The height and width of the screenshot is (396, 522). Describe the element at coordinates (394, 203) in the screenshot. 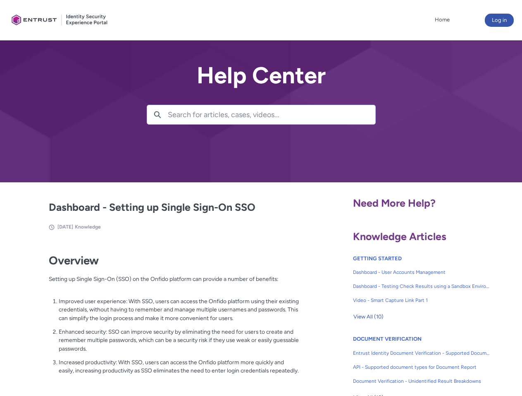

I see `span: Need More Help?` at that location.